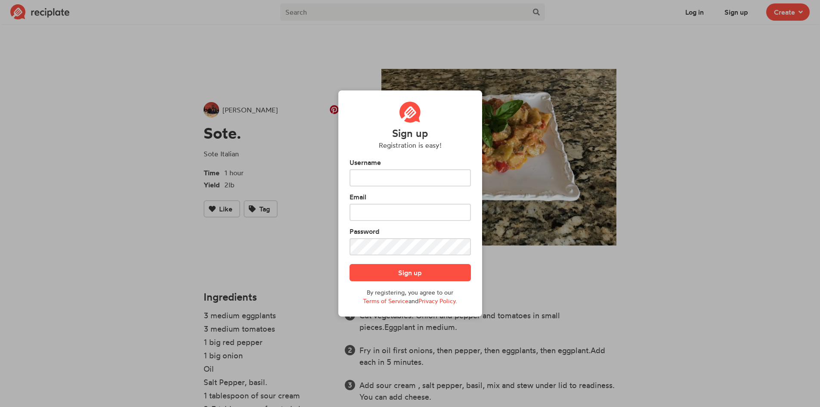  I want to click on label: Email, so click(410, 197).